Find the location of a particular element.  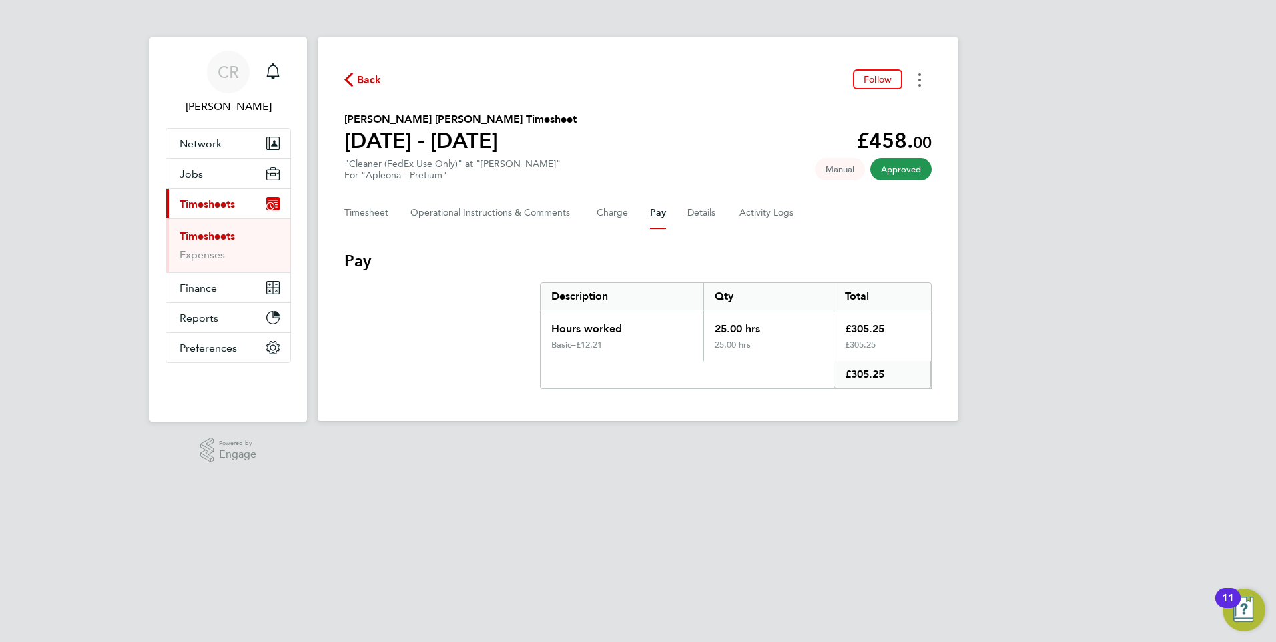

img: fastbook-logo-retina.png is located at coordinates (228, 387).